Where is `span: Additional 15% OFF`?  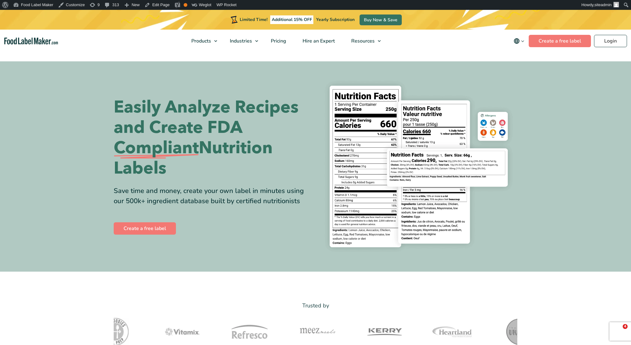 span: Additional 15% OFF is located at coordinates (292, 20).